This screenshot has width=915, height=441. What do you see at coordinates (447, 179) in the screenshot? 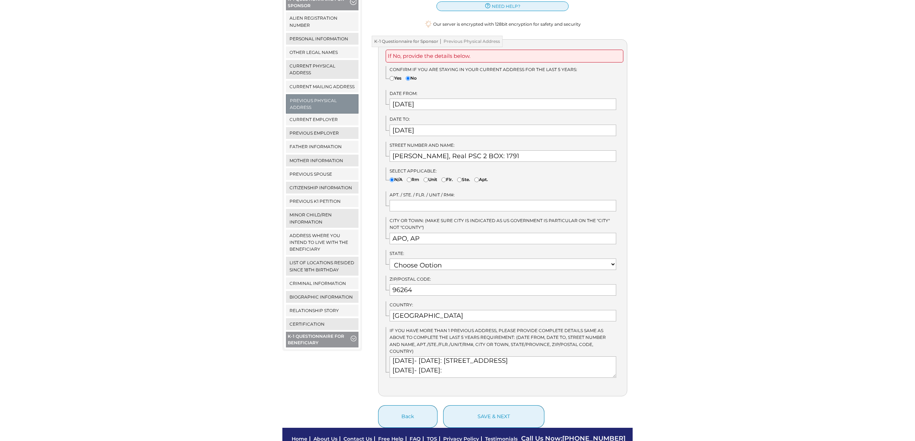
I see `label: Flr.` at bounding box center [447, 179].